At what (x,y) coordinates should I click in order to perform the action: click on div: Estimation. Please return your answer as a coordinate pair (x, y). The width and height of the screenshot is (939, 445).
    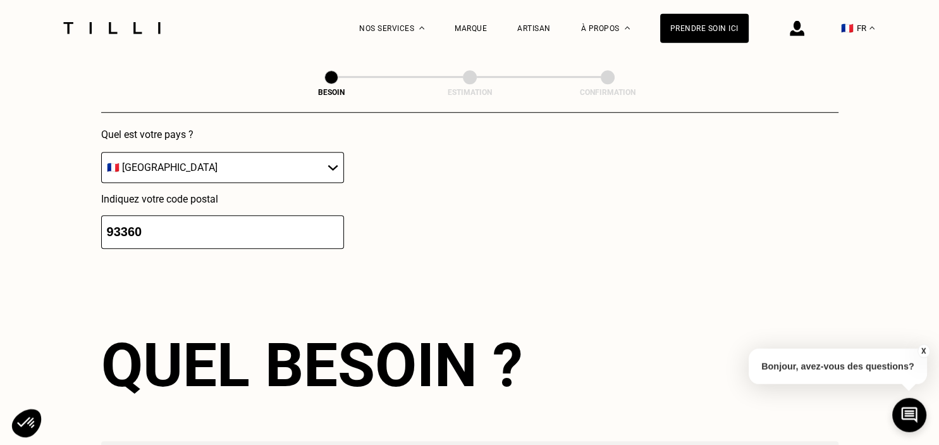
    Looking at the image, I should click on (470, 93).